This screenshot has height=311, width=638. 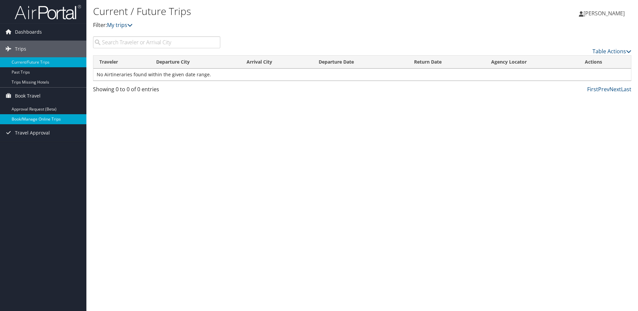 What do you see at coordinates (604, 89) in the screenshot?
I see `a: Prev` at bounding box center [604, 89].